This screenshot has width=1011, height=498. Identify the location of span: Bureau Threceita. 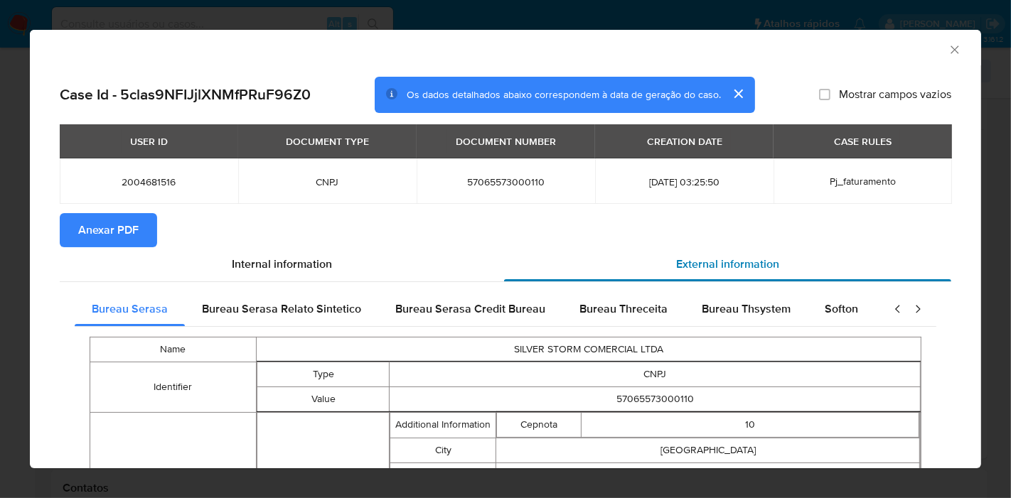
(623, 309).